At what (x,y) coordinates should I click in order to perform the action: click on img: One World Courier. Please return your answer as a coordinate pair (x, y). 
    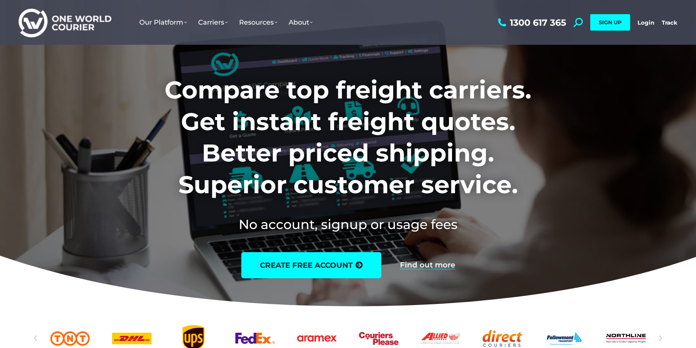
    Looking at the image, I should click on (65, 22).